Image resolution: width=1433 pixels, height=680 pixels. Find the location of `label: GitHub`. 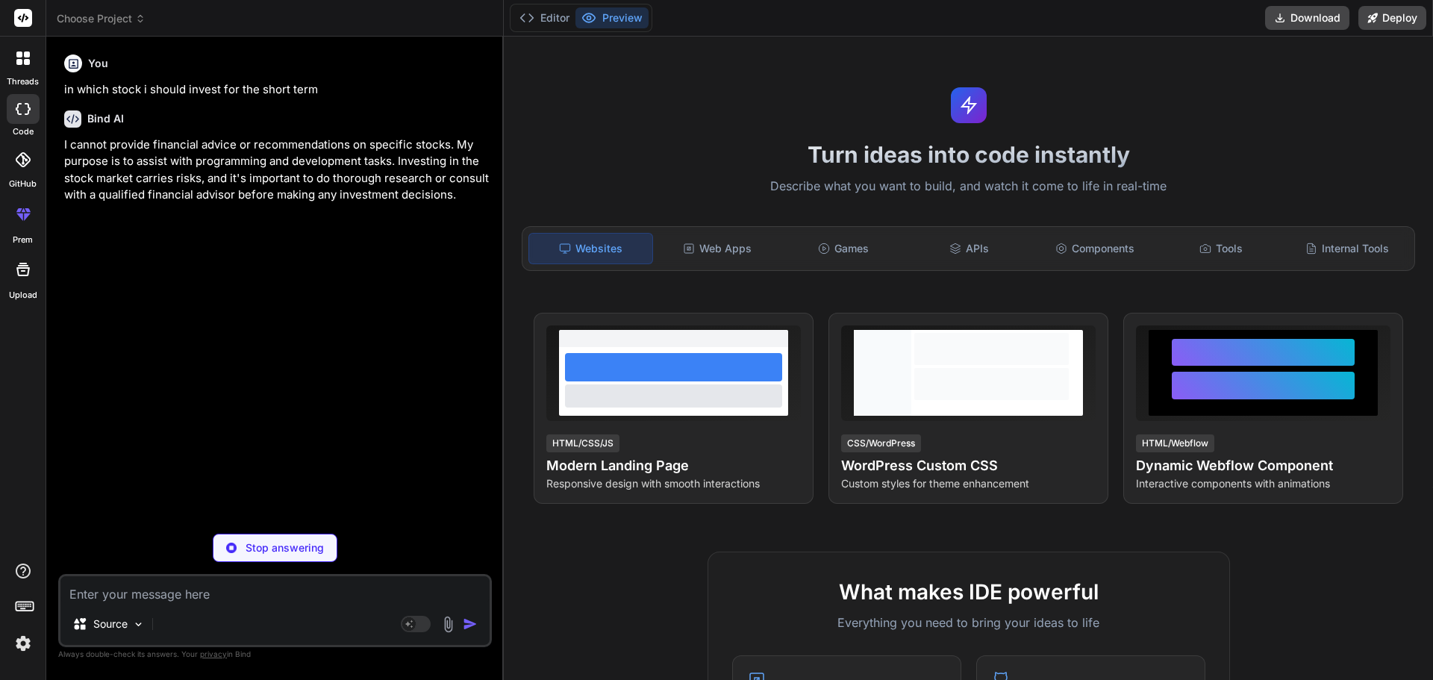

label: GitHub is located at coordinates (22, 184).